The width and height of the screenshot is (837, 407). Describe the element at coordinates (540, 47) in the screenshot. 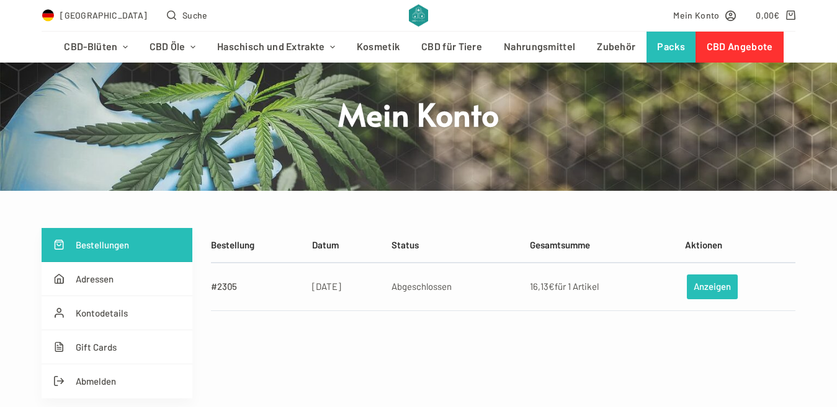

I see `a: Nahrungsmittel` at that location.